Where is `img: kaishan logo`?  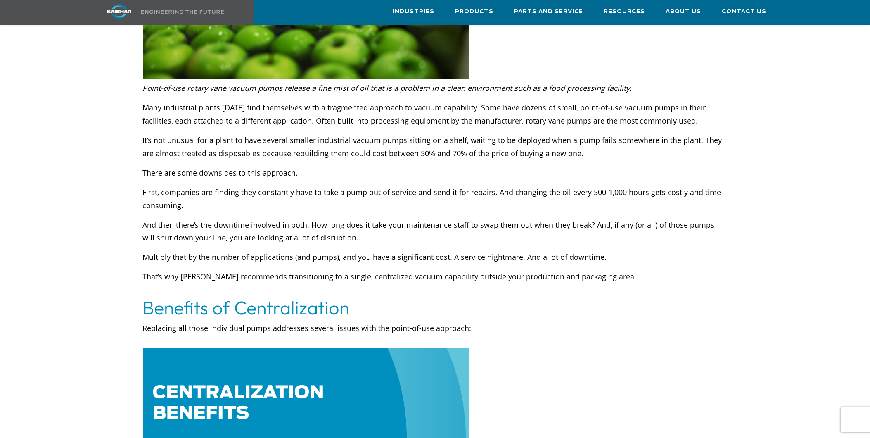 img: kaishan logo is located at coordinates (119, 11).